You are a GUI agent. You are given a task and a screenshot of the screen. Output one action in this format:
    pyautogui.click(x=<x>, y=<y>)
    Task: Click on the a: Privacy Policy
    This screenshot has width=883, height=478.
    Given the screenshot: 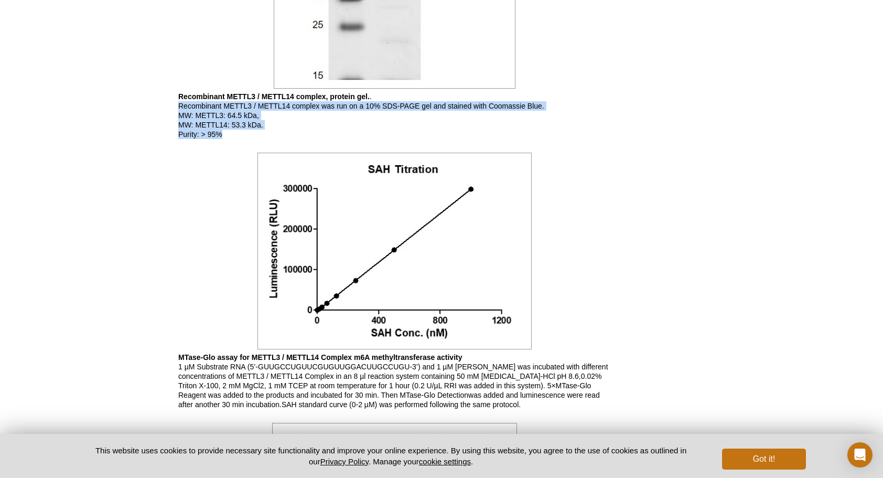 What is the action you would take?
    pyautogui.click(x=345, y=461)
    